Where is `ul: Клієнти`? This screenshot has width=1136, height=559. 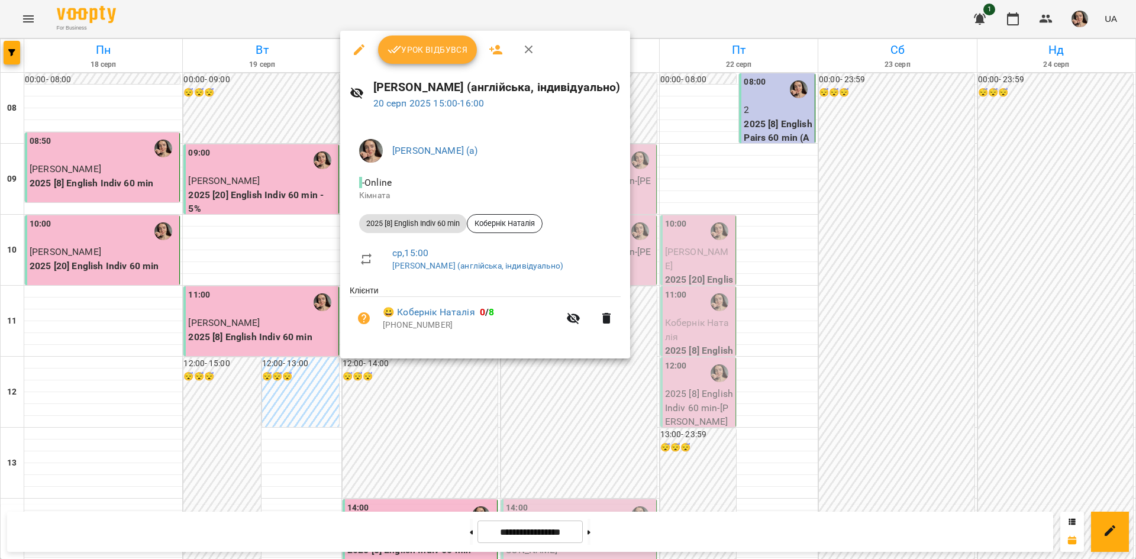 ul: Клієнти is located at coordinates (485, 314).